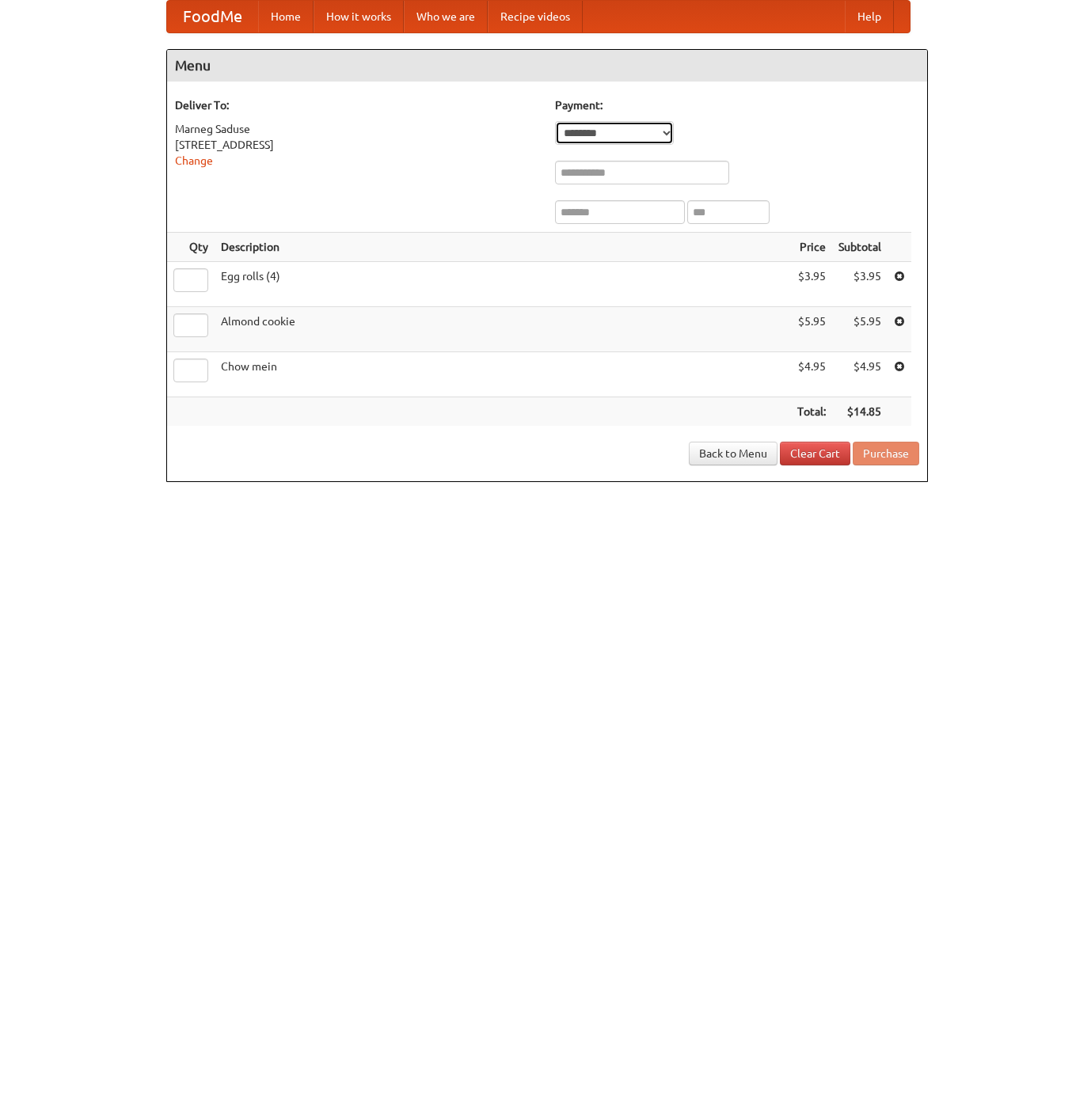 The height and width of the screenshot is (1120, 1076). I want to click on th: Total:, so click(812, 412).